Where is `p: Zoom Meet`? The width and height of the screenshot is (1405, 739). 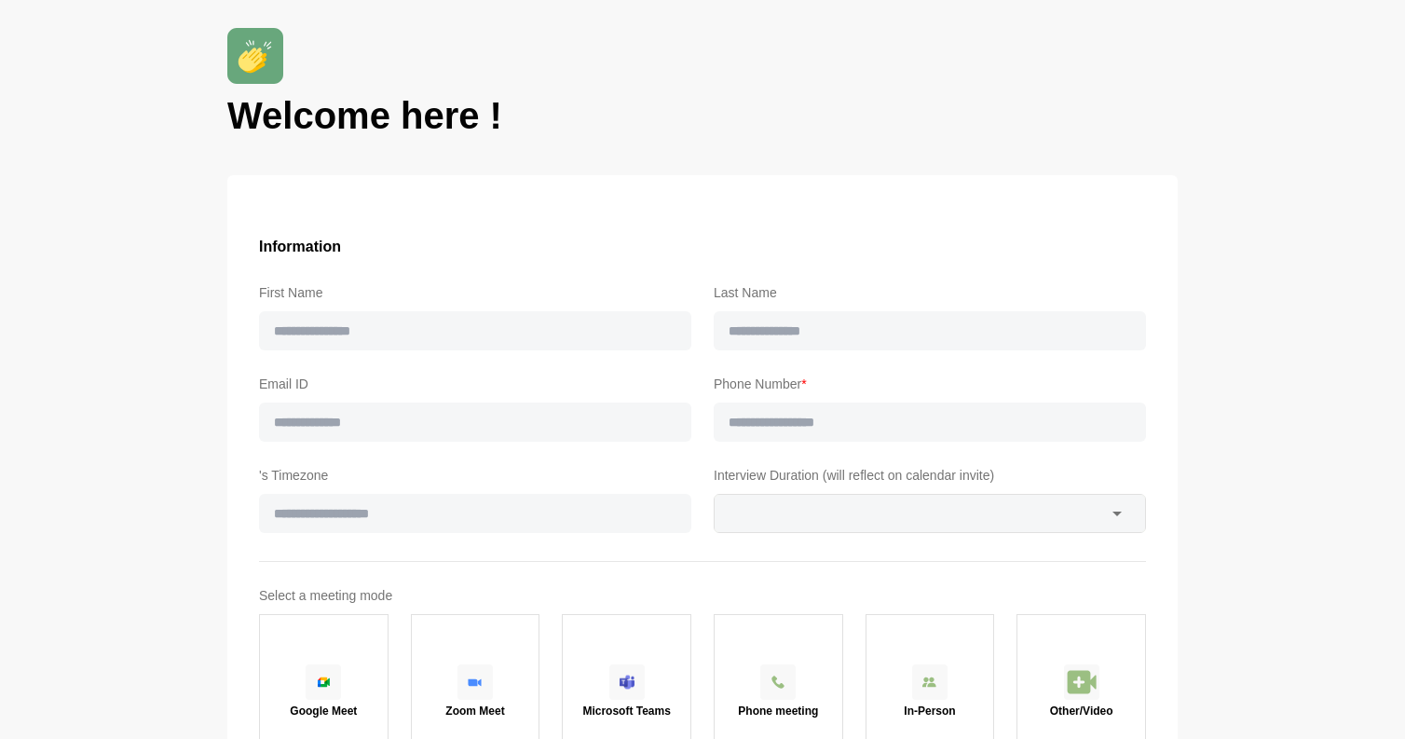
p: Zoom Meet is located at coordinates (474, 711).